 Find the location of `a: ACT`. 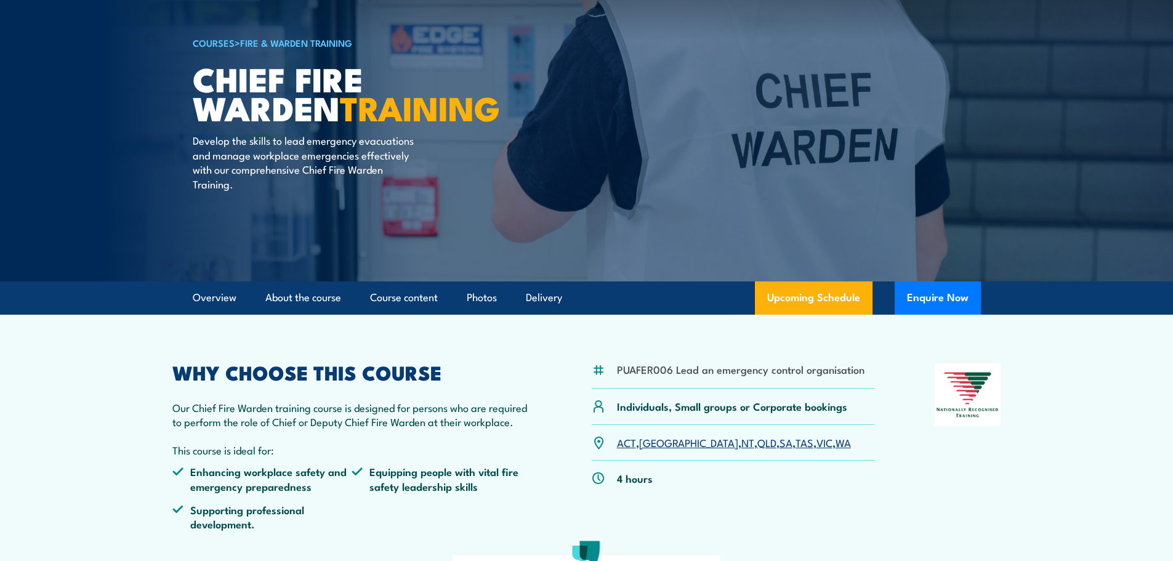

a: ACT is located at coordinates (626, 442).